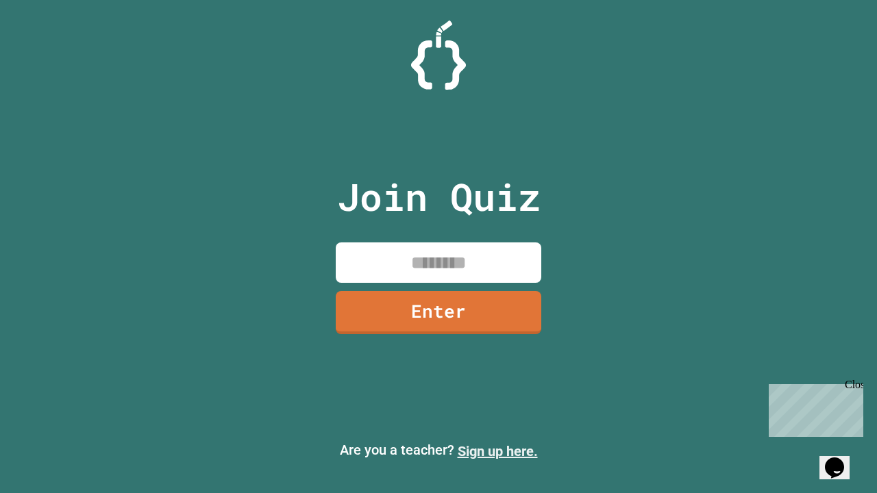  I want to click on a: Sign up here., so click(497, 451).